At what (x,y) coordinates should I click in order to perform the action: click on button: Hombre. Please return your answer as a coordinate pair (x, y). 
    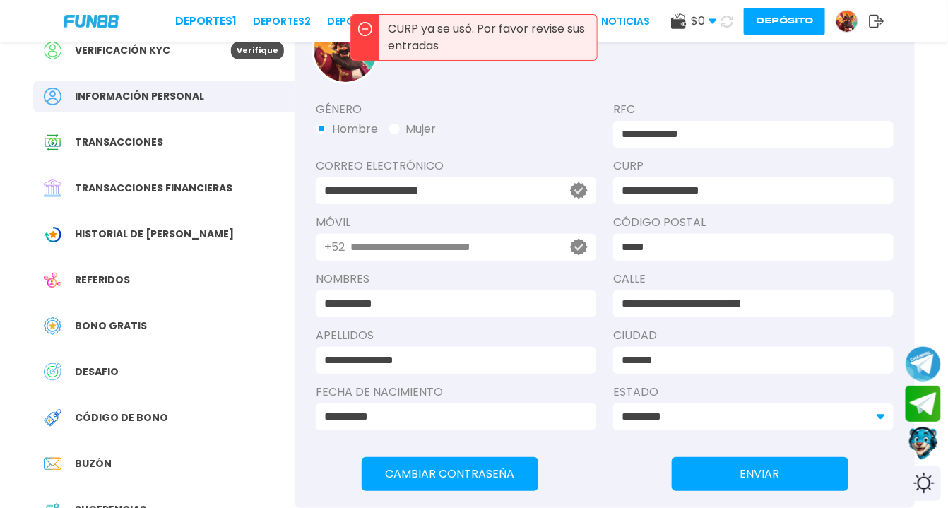
    Looking at the image, I should click on (347, 129).